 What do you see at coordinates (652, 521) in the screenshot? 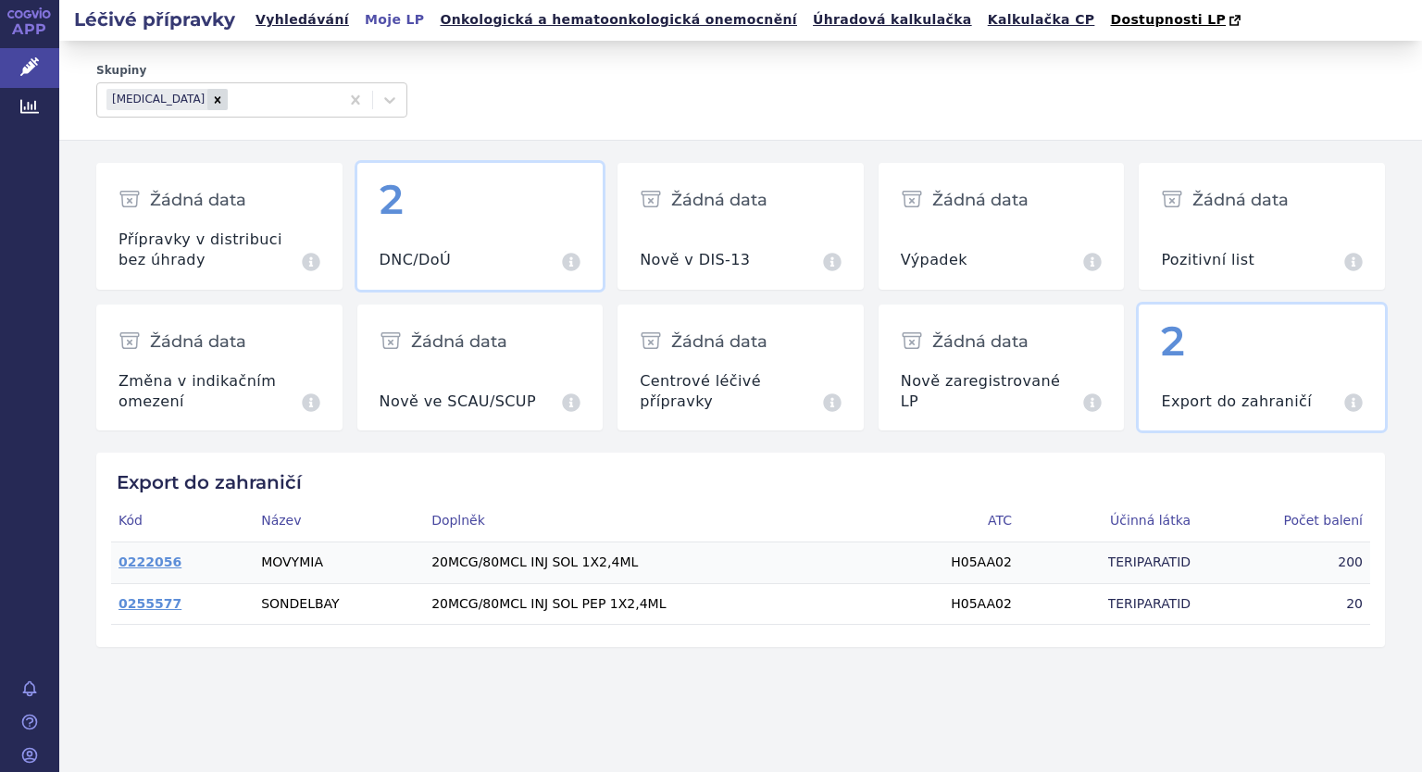
I see `th: Doplněk` at bounding box center [652, 521].